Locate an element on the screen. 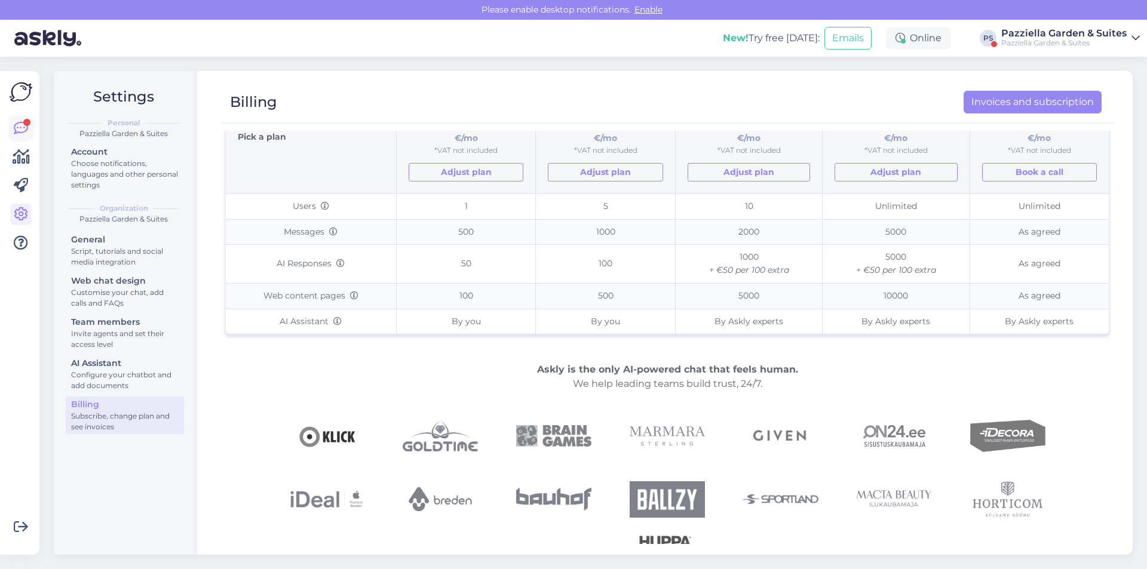 The width and height of the screenshot is (1147, 569). img: Mactabeauty is located at coordinates (894, 499).